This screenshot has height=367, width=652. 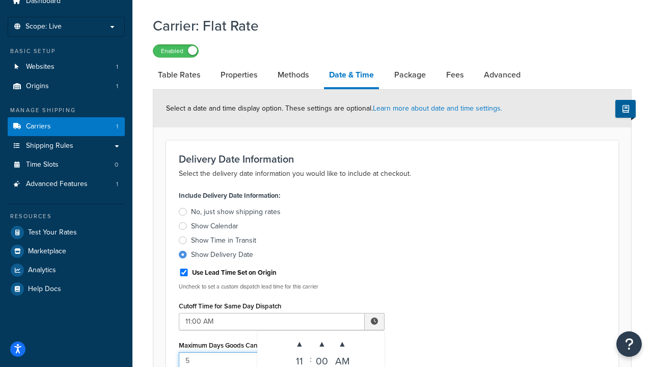 I want to click on div: 11, so click(x=300, y=359).